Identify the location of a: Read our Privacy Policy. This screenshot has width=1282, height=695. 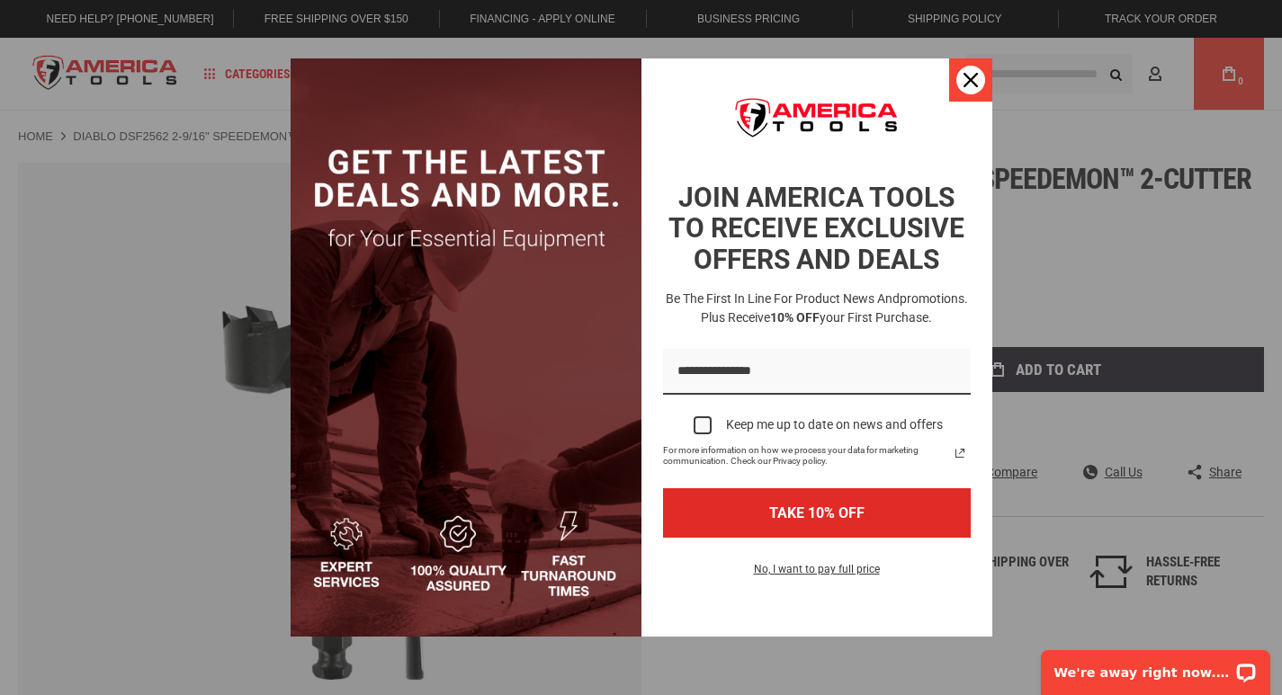
(960, 453).